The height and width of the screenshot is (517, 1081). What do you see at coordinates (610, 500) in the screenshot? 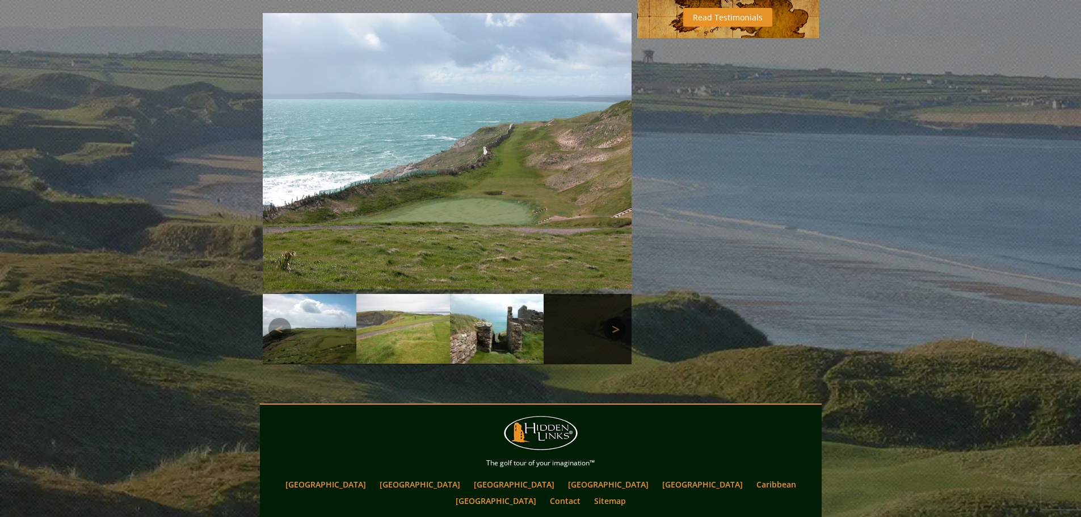
I see `a: Sitemap` at bounding box center [610, 500].